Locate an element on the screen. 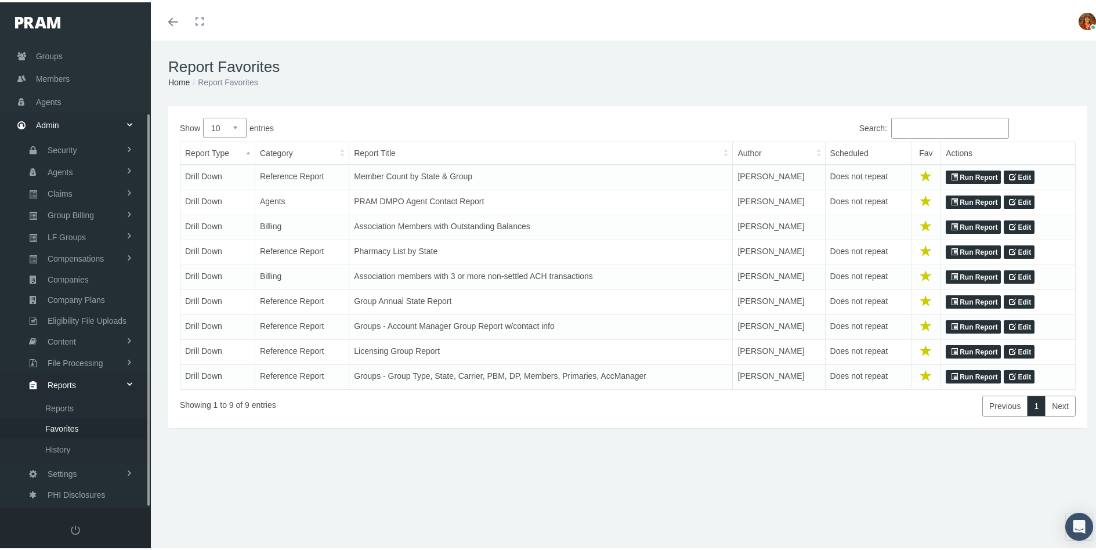  span: Company Plans is located at coordinates (76, 298).